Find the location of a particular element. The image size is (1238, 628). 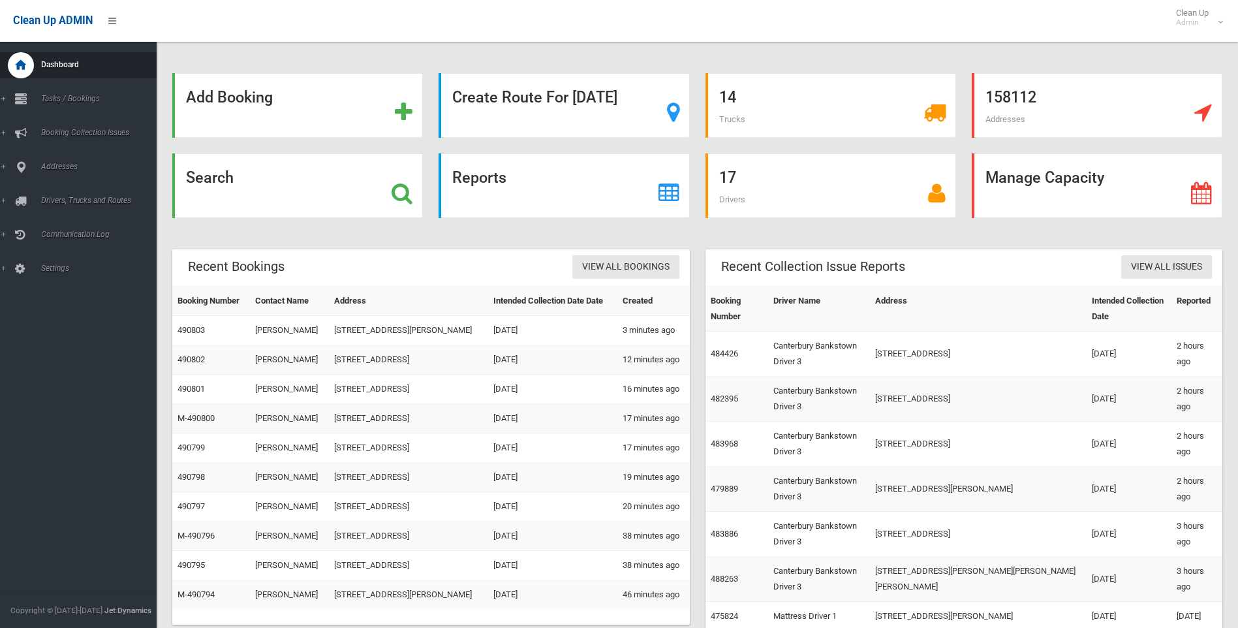

a: M-490796 is located at coordinates (196, 535).